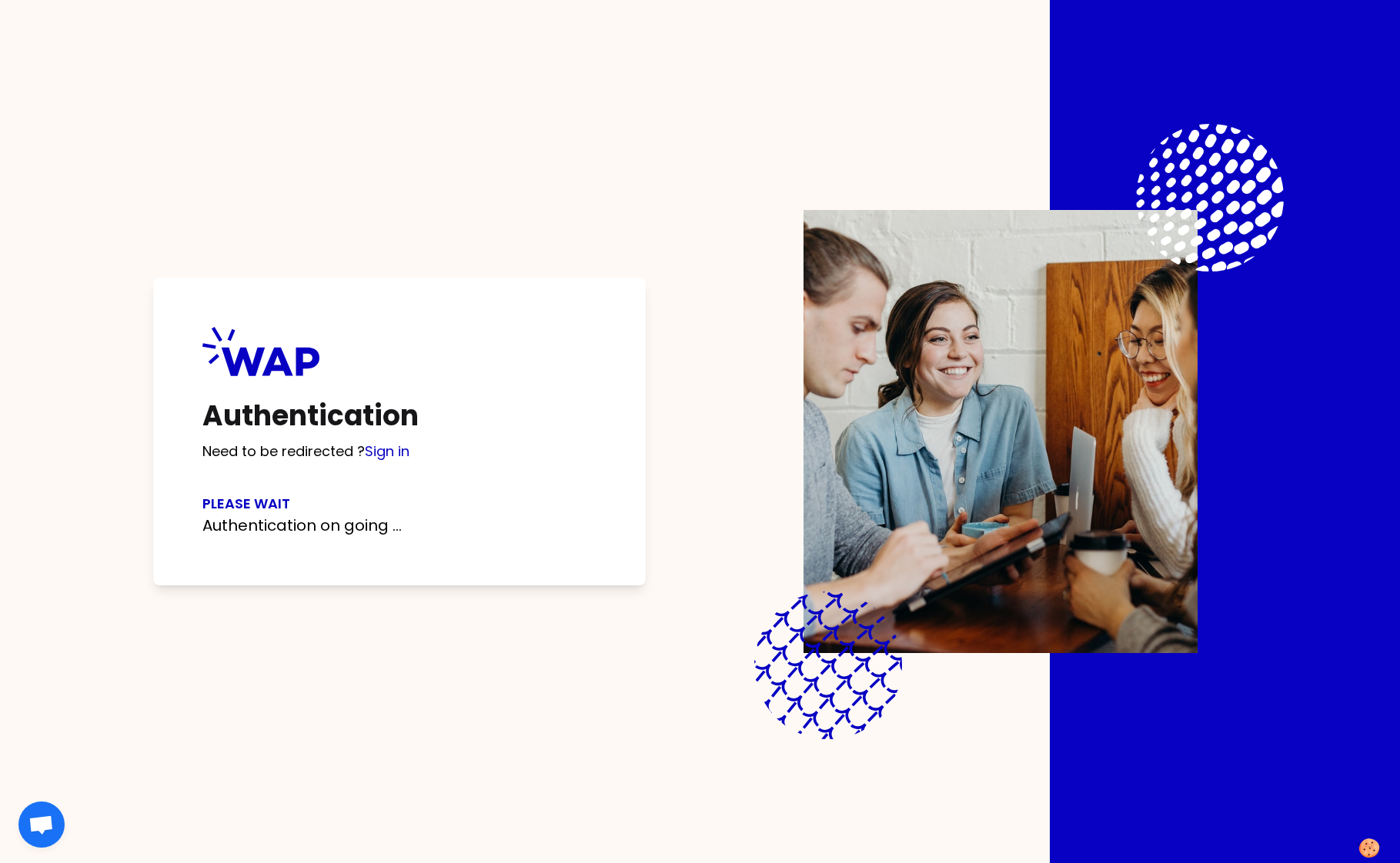  Describe the element at coordinates (387, 450) in the screenshot. I see `a: Sign in` at that location.